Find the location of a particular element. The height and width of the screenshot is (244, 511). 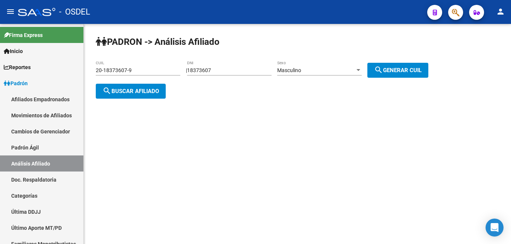

span: Padrón is located at coordinates (16, 83).